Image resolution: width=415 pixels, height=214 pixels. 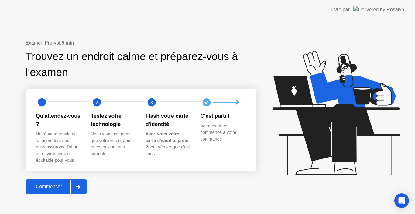 I want to click on div: Nous vous assurons que votre vidéo, audio et connexion sont correctes, so click(x=113, y=144).